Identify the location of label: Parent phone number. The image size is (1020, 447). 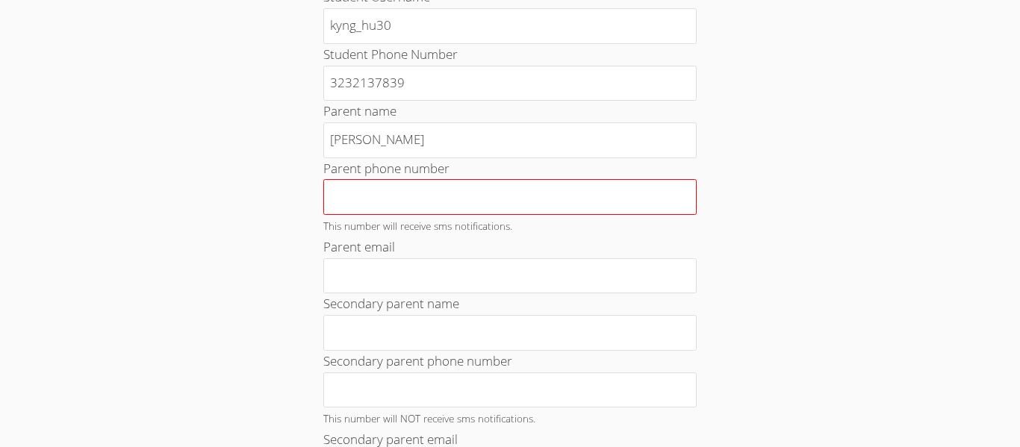
(386, 168).